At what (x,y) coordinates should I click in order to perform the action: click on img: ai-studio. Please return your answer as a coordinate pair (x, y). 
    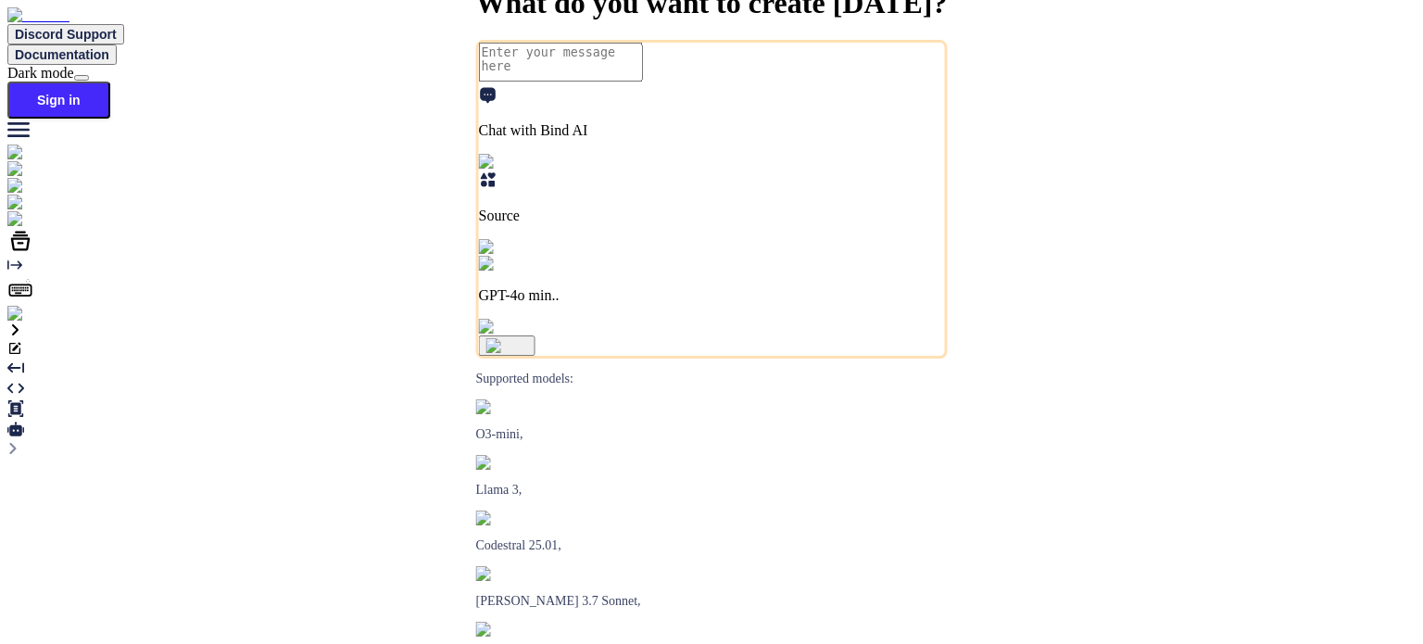
    Looking at the image, I should click on (41, 170).